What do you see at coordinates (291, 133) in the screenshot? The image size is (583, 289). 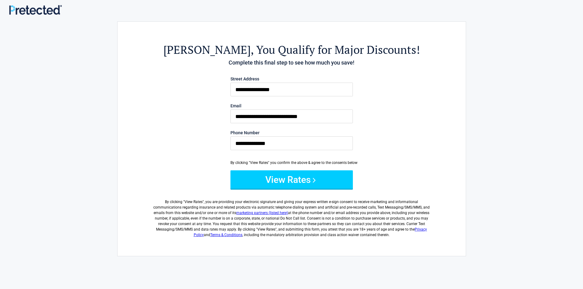 I see `label: Phone Number` at bounding box center [291, 133].